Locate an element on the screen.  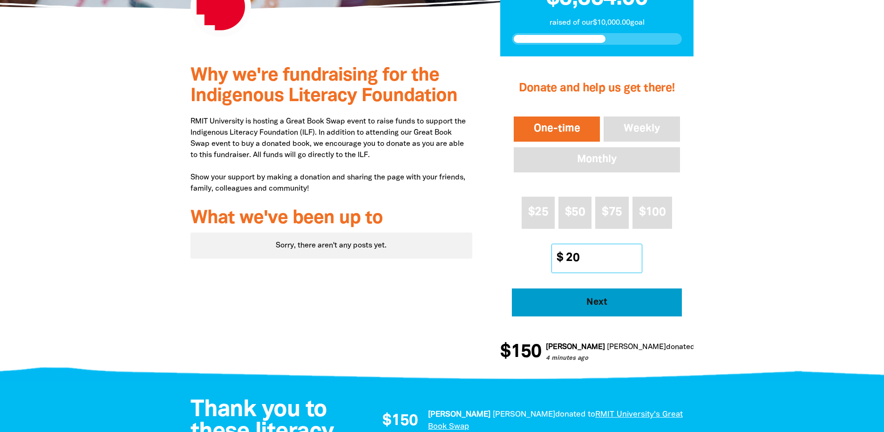
button: $25 is located at coordinates (538, 212).